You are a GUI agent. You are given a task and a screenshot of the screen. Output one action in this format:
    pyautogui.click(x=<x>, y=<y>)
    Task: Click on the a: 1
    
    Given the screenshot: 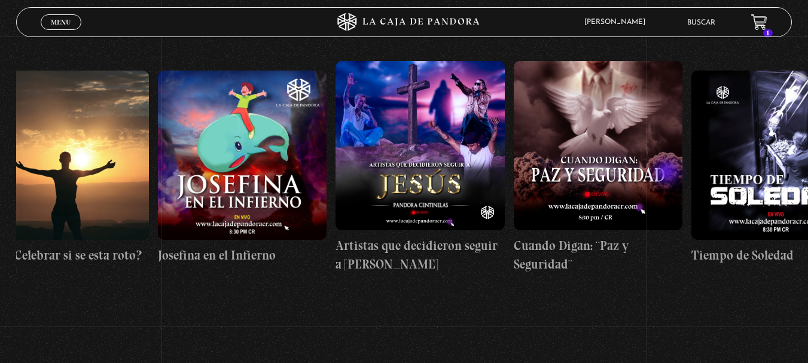 What is the action you would take?
    pyautogui.click(x=759, y=22)
    